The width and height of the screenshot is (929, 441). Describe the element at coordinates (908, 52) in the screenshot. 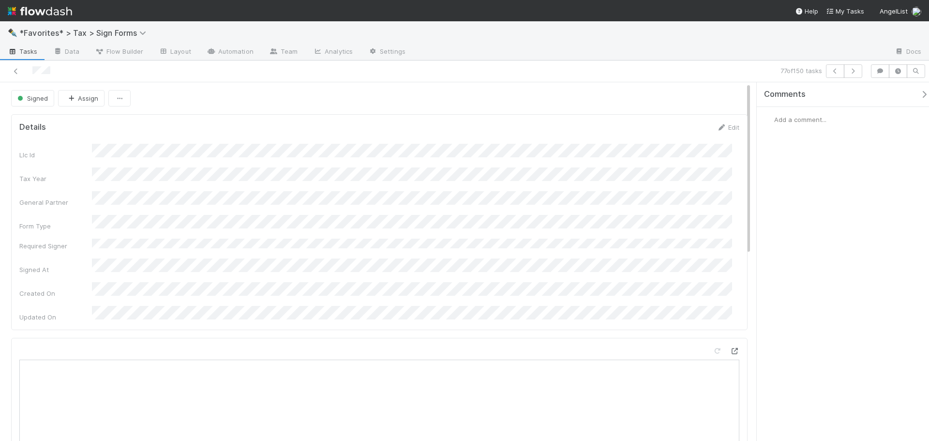

I see `a: Docs` at that location.